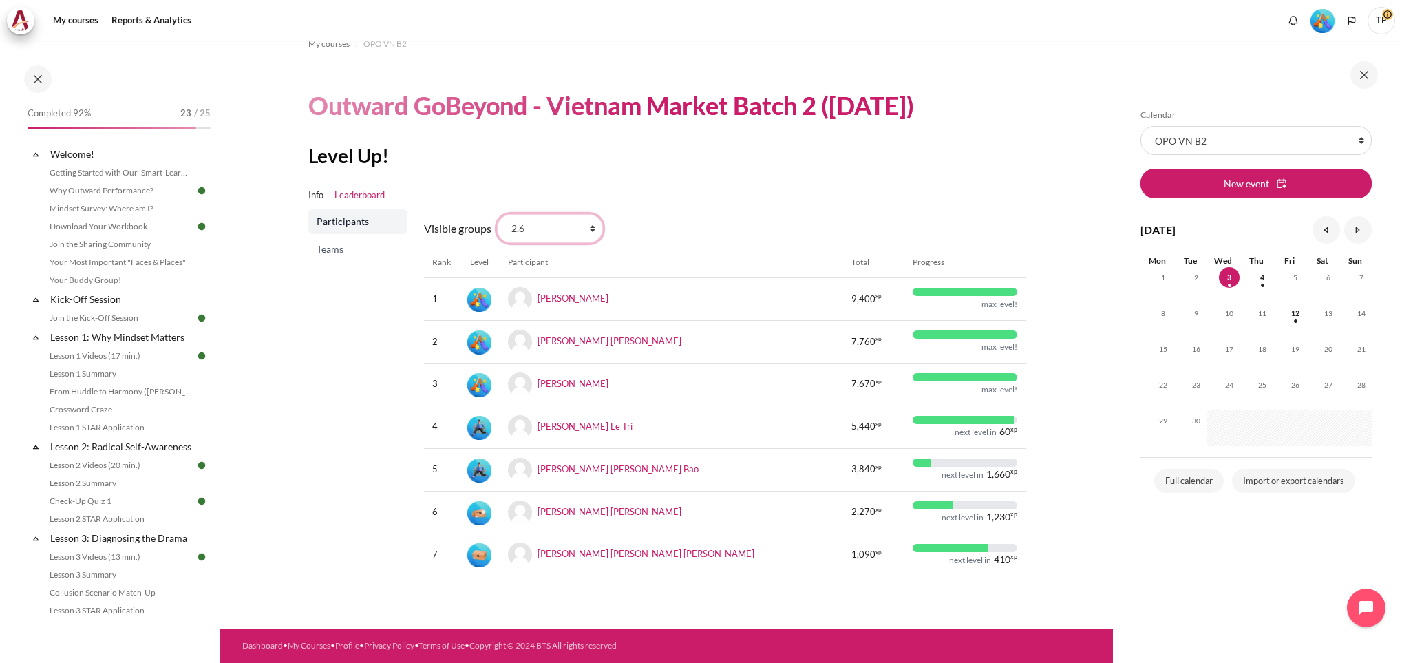 Image resolution: width=1402 pixels, height=663 pixels. I want to click on a: Mindset Survey: Where am I?, so click(120, 209).